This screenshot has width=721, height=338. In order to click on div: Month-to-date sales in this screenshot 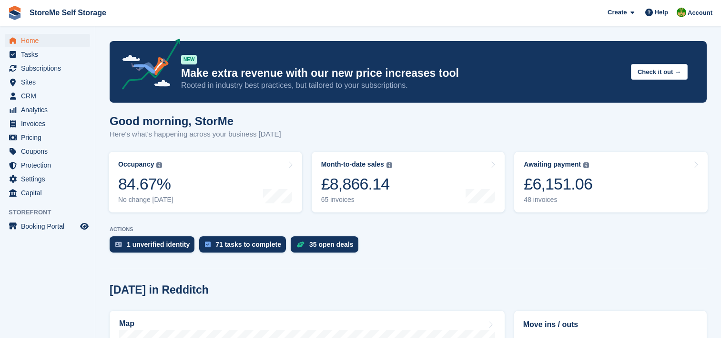, I will do `click(353, 164)`.